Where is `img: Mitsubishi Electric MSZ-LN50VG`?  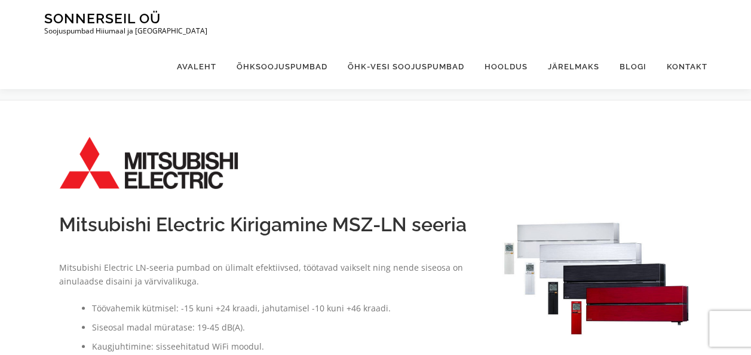 img: Mitsubishi Electric MSZ-LN50VG is located at coordinates (595, 276).